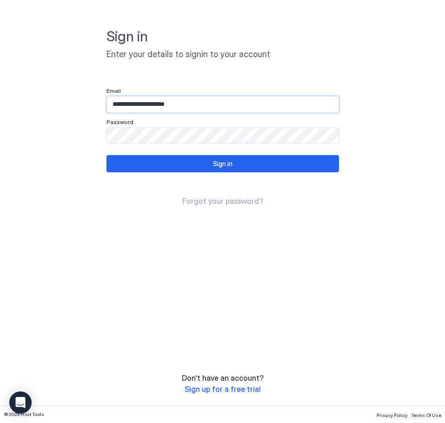 The height and width of the screenshot is (423, 445). I want to click on span: Privacy Policy, so click(392, 415).